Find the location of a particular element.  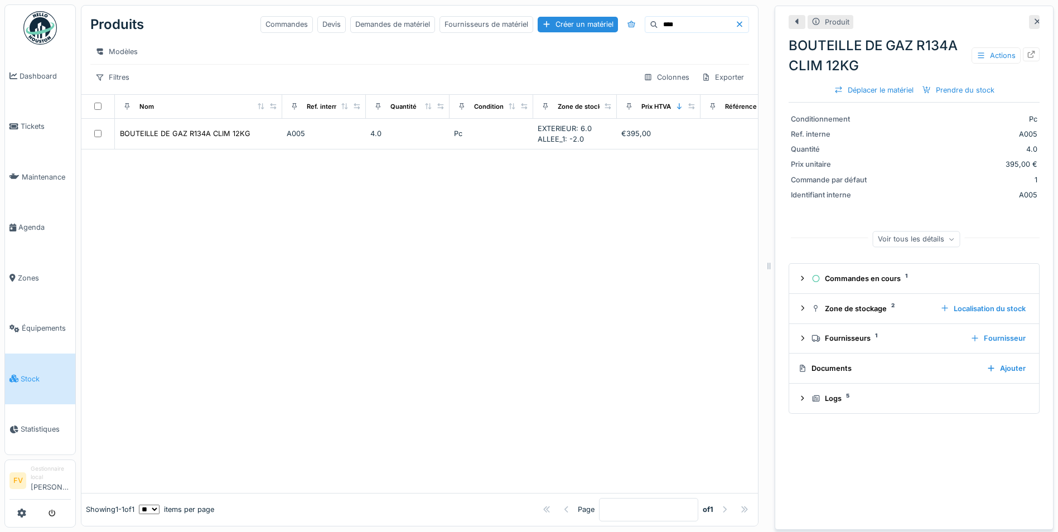

span: Agenda is located at coordinates (45, 227).